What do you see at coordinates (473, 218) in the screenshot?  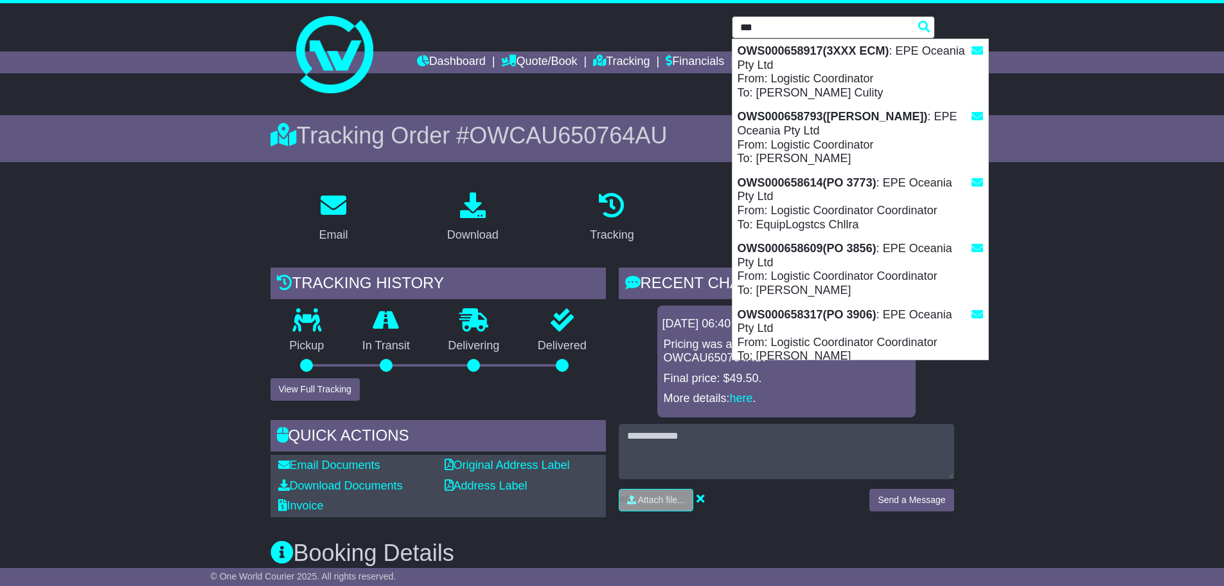 I see `a: Download` at bounding box center [473, 218].